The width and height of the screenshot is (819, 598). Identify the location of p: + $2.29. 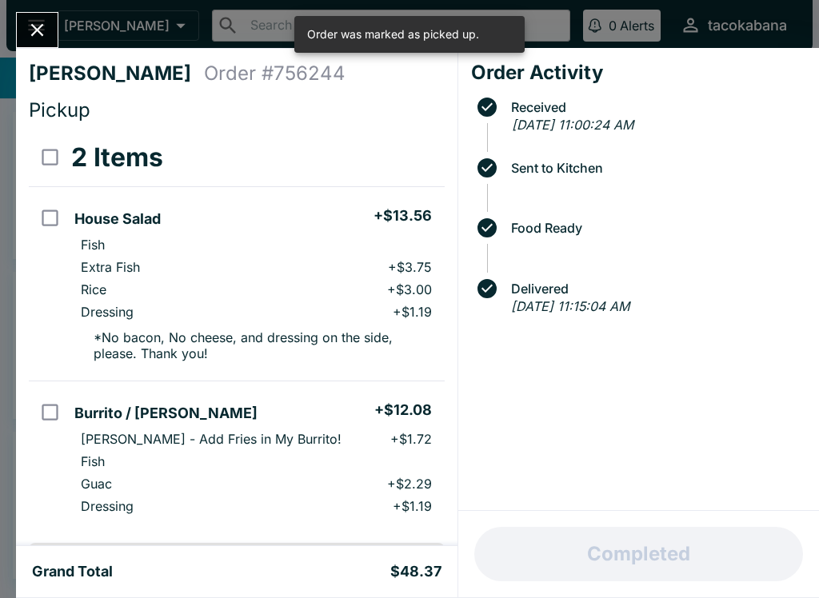
(410, 484).